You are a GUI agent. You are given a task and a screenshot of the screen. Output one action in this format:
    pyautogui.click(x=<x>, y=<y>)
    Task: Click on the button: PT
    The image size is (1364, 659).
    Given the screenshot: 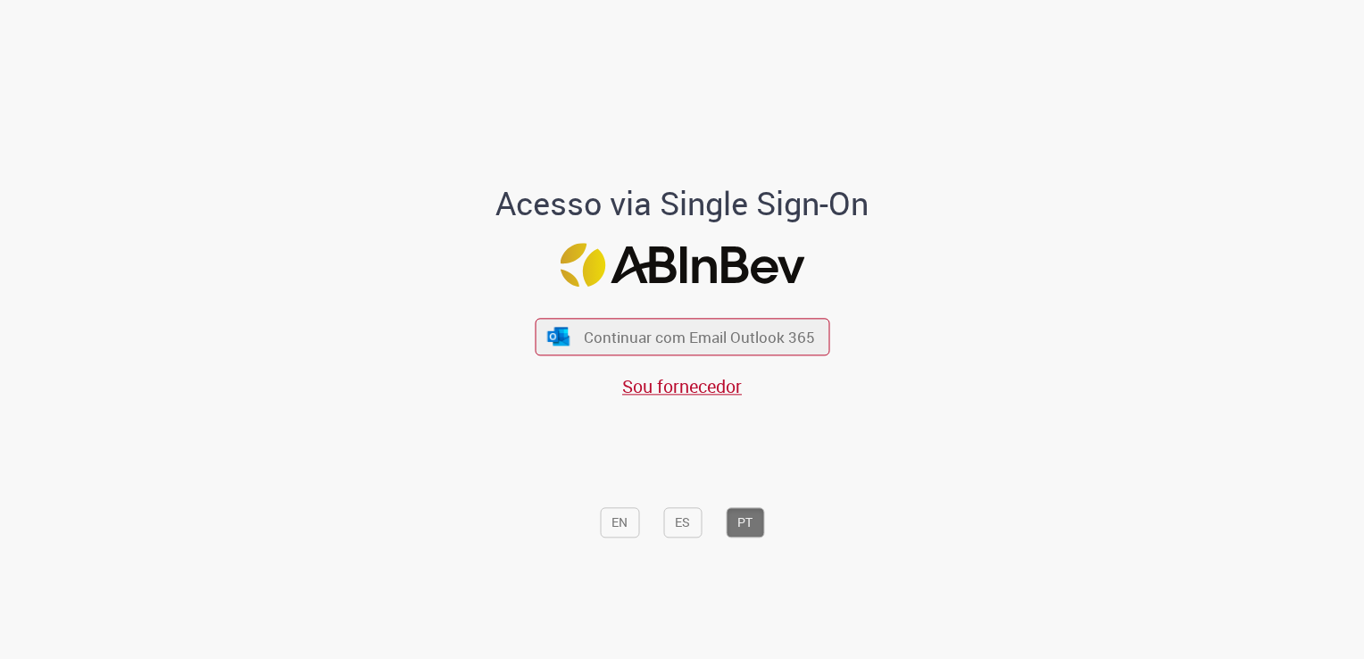 What is the action you would take?
    pyautogui.click(x=745, y=523)
    